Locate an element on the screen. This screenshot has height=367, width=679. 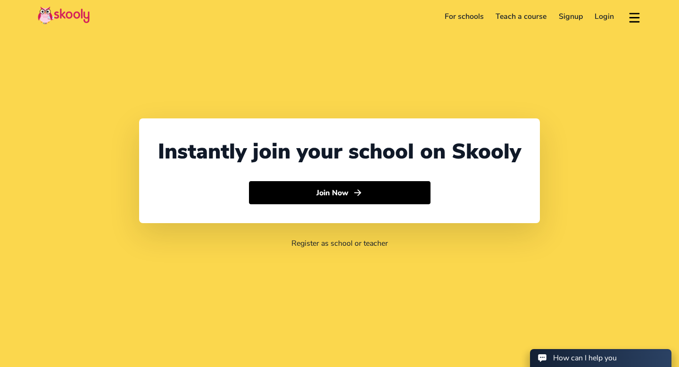
a: Signup is located at coordinates (570, 16).